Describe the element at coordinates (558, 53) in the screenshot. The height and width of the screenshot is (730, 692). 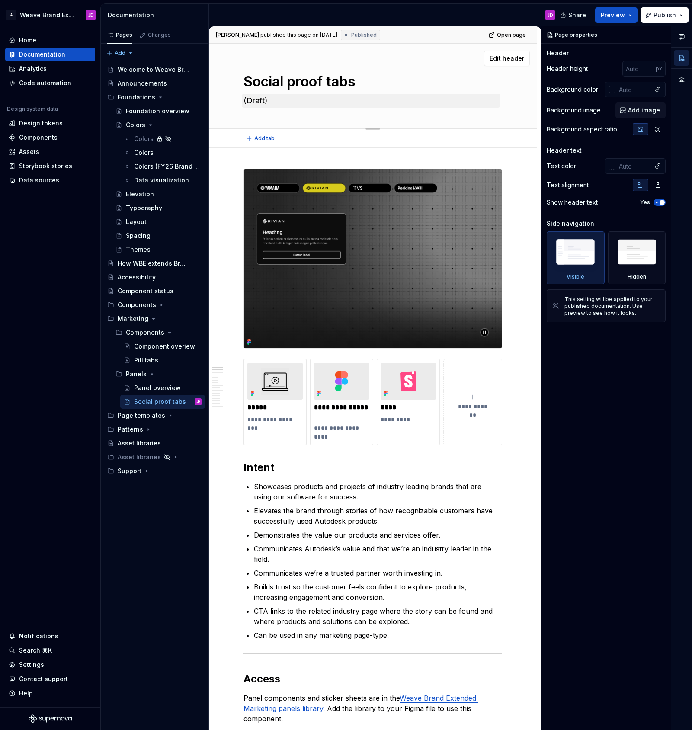
I see `div: Header` at that location.